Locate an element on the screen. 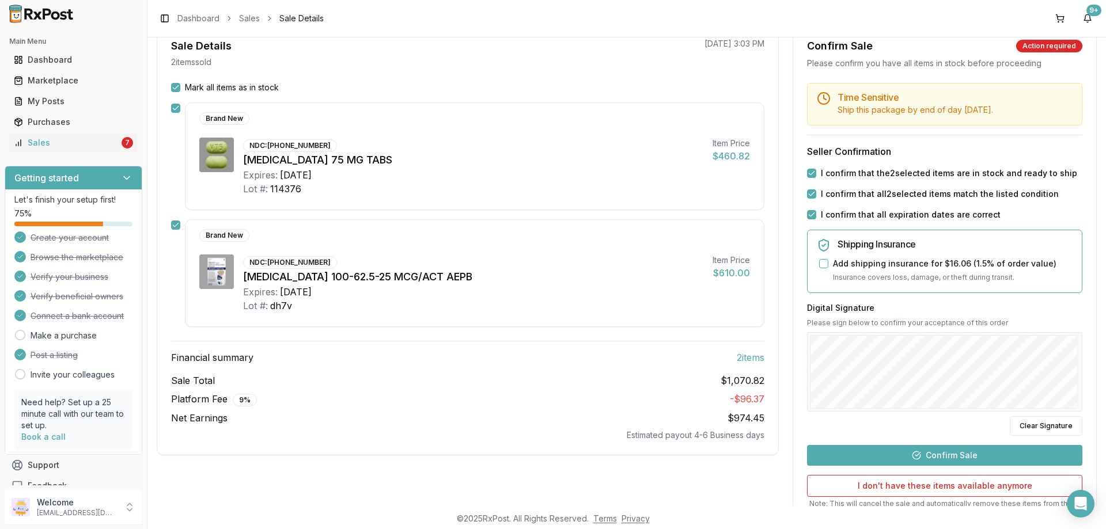 The image size is (1106, 529). p: Please sign below to confirm your acceptance of this order is located at coordinates (944, 323).